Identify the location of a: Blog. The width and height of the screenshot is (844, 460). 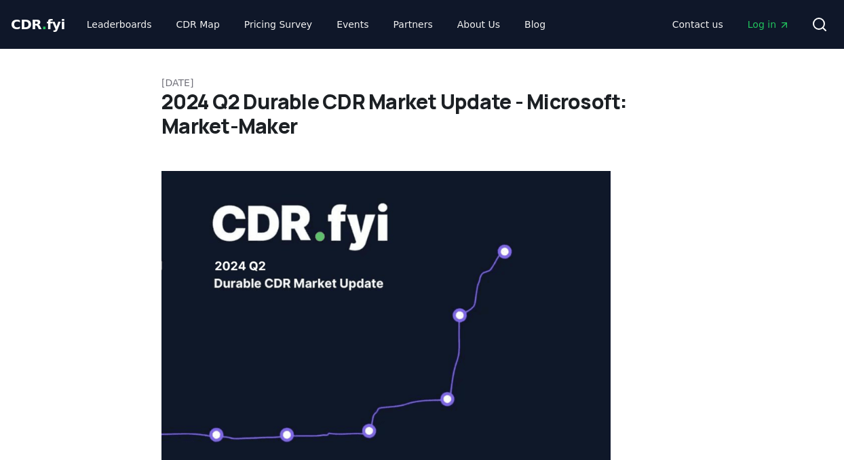
(534, 24).